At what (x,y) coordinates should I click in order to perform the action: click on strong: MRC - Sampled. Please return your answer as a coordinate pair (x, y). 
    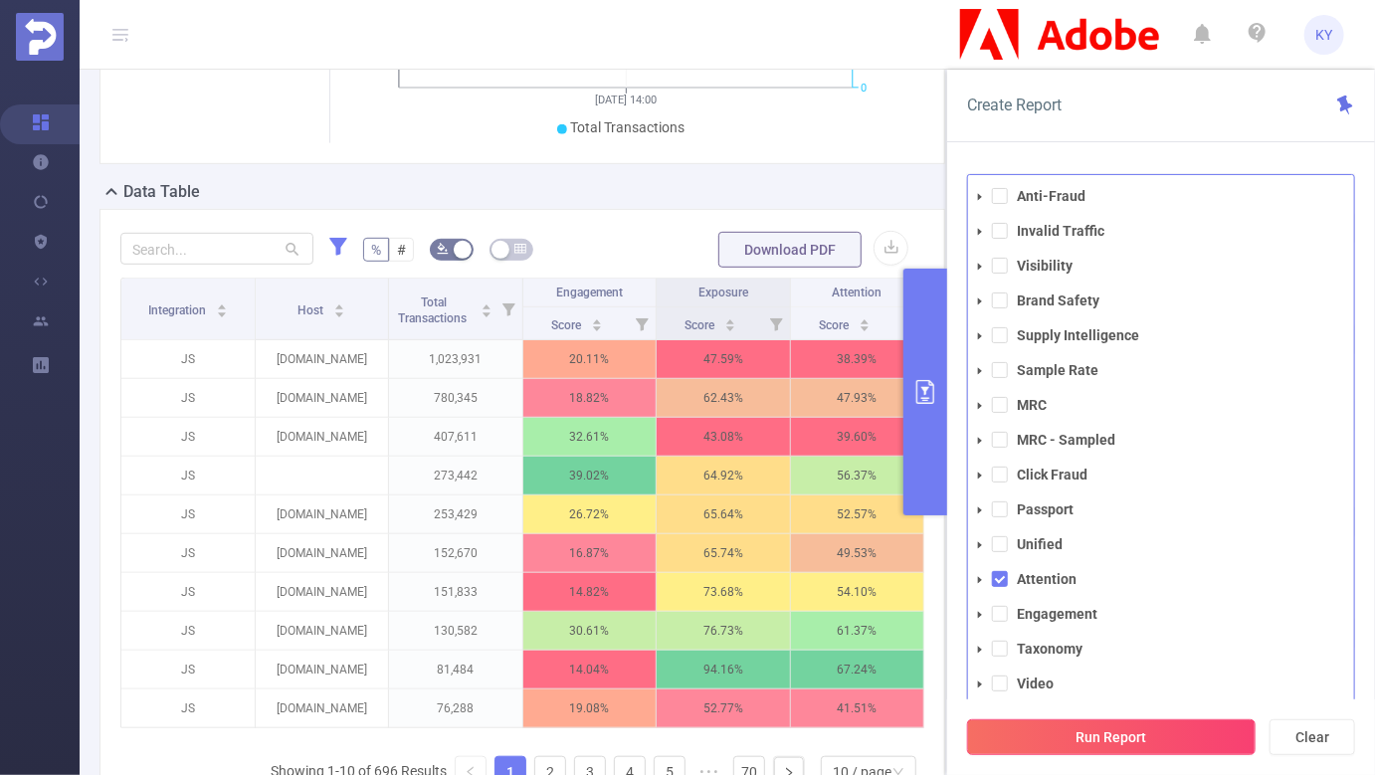
    Looking at the image, I should click on (1066, 440).